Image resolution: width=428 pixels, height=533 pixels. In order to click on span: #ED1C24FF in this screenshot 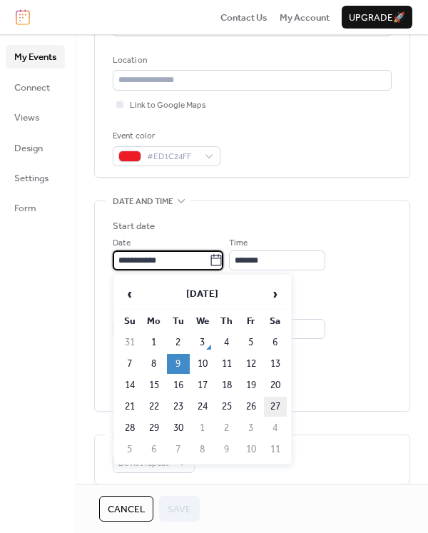, I will do `click(172, 157)`.